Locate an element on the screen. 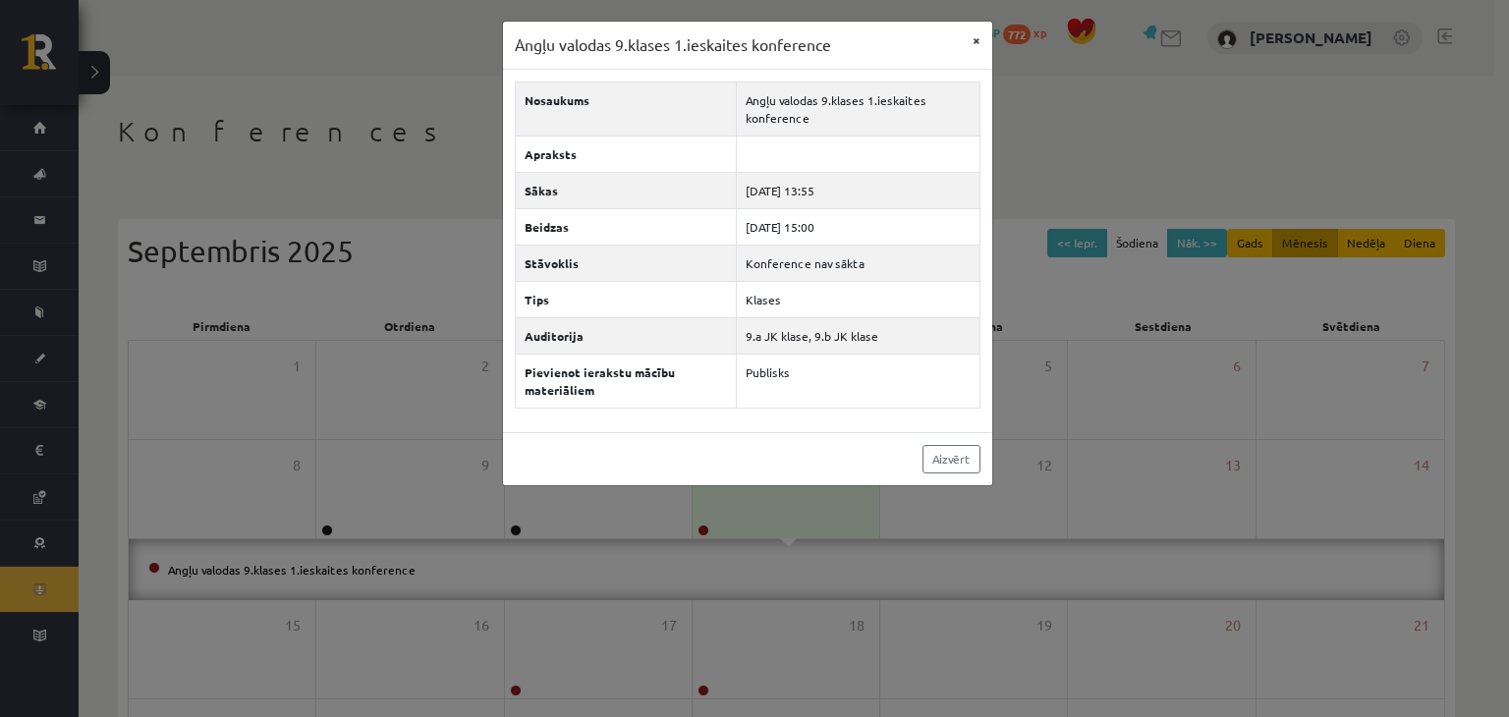  th: Sākas is located at coordinates (626, 190).